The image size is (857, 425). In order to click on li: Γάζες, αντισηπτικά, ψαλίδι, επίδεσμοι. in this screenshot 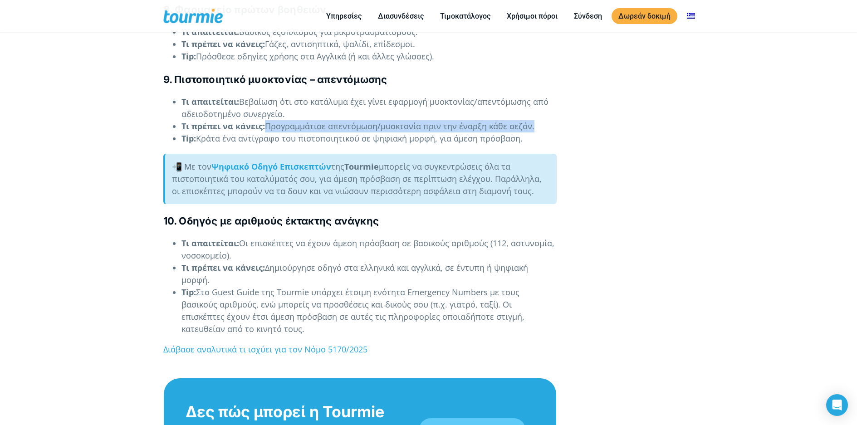, I will do `click(369, 44)`.